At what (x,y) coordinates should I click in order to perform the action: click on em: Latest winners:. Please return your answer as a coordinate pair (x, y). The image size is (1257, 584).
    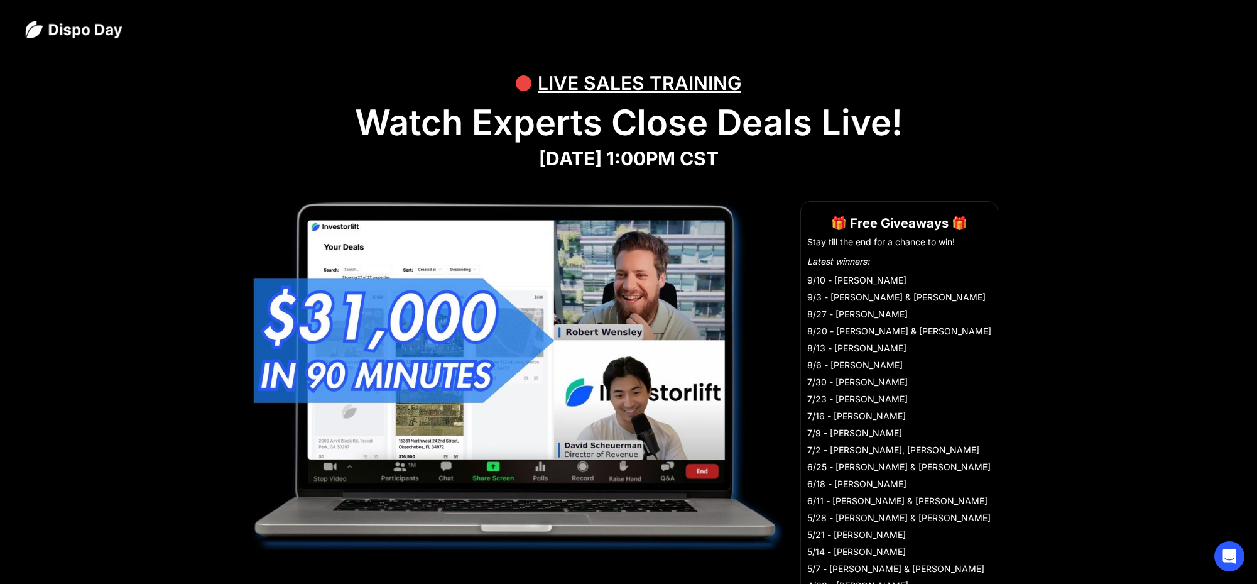
    Looking at the image, I should click on (838, 261).